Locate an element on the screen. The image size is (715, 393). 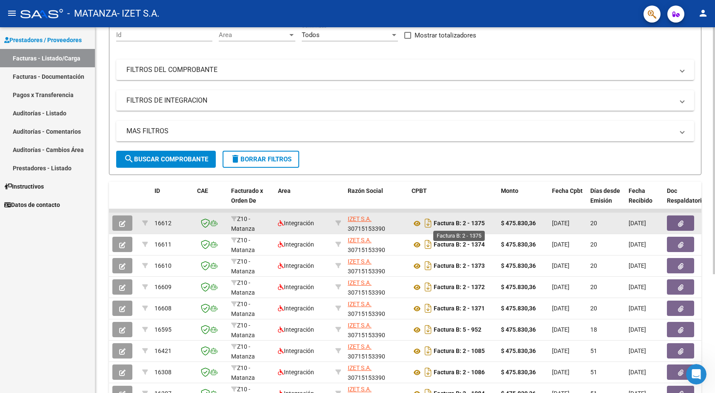
mat-panel-title: MAS FILTROS is located at coordinates (400, 131).